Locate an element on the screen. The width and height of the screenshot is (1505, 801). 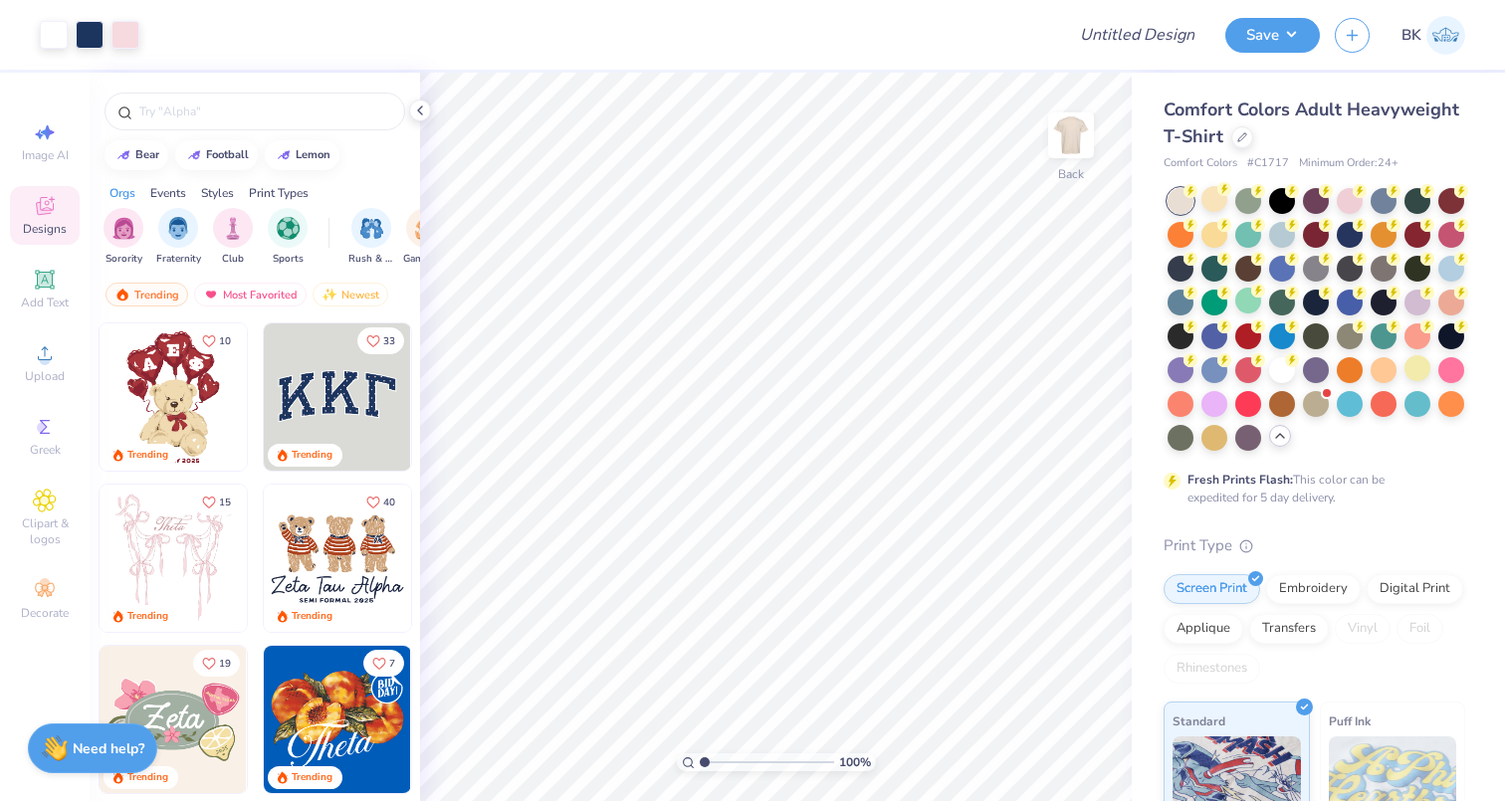
div: lemon is located at coordinates (313, 154).